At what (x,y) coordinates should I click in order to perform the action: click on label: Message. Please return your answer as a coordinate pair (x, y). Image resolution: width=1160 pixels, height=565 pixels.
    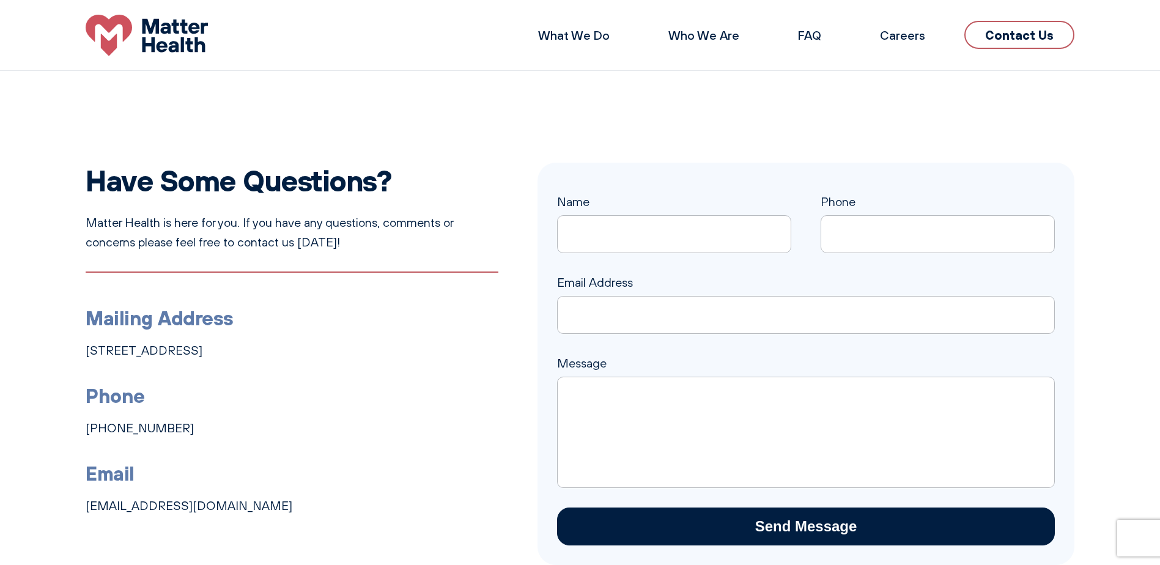
    Looking at the image, I should click on (806, 373).